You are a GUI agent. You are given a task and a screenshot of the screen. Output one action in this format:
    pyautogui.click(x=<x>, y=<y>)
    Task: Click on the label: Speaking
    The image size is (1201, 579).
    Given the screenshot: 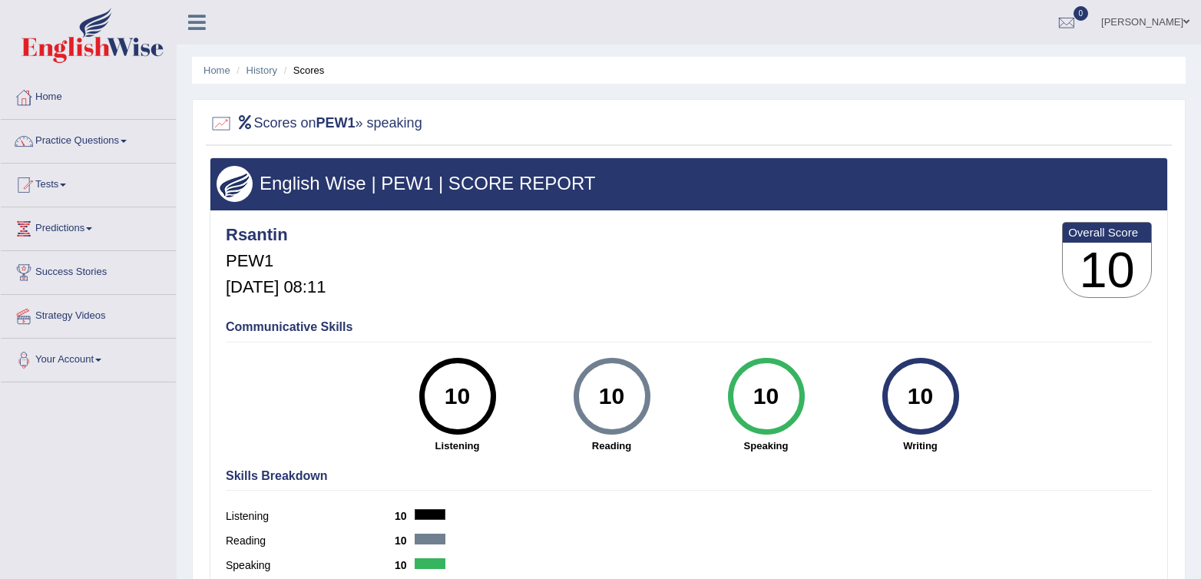 What is the action you would take?
    pyautogui.click(x=310, y=565)
    